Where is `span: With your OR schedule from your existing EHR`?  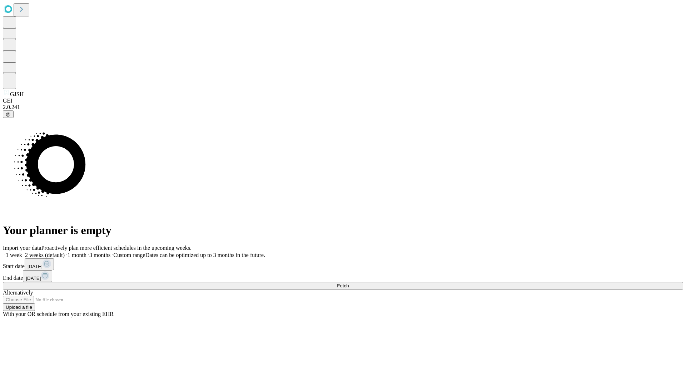 span: With your OR schedule from your existing EHR is located at coordinates (58, 313).